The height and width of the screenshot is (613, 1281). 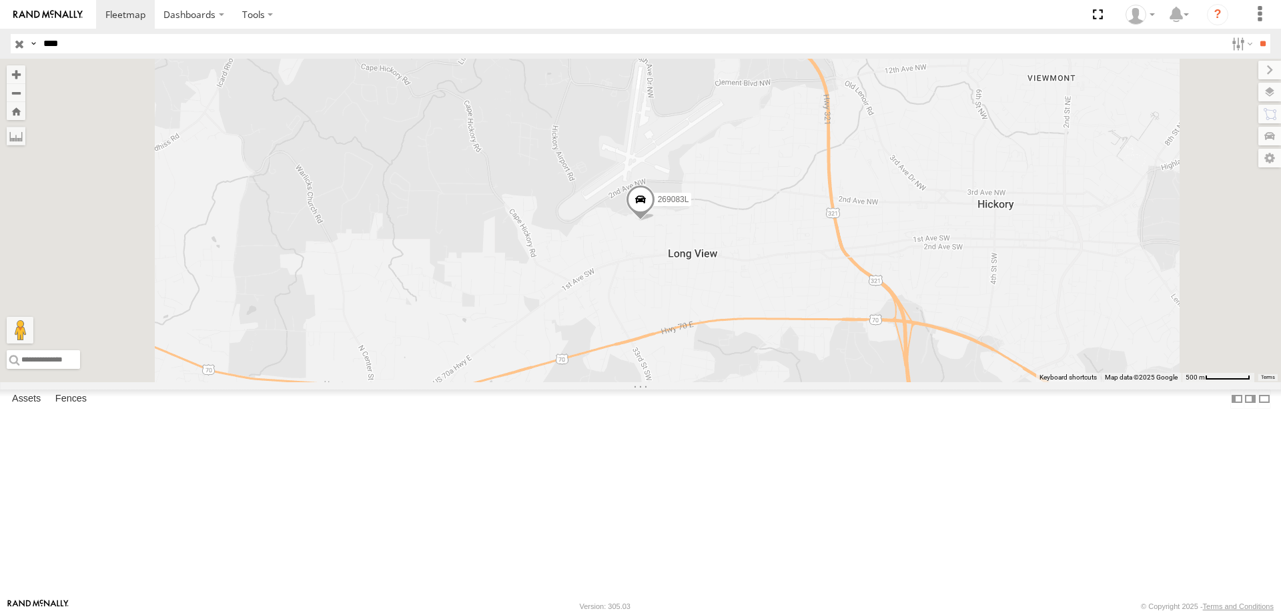 I want to click on button: Drag Pegman onto the map to open Street View, so click(x=20, y=330).